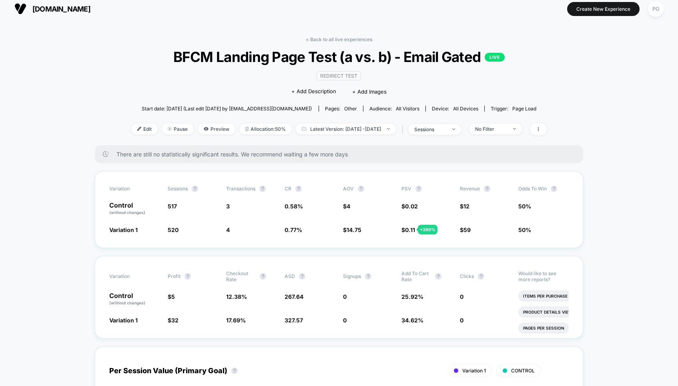  I want to click on li: Pages Per Session, so click(544, 328).